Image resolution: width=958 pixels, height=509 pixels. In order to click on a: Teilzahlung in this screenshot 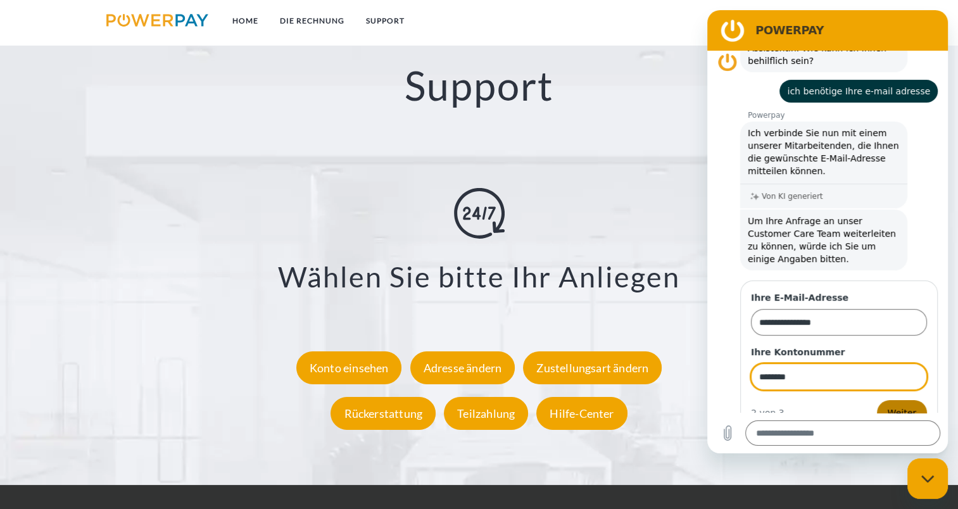, I will do `click(486, 413)`.